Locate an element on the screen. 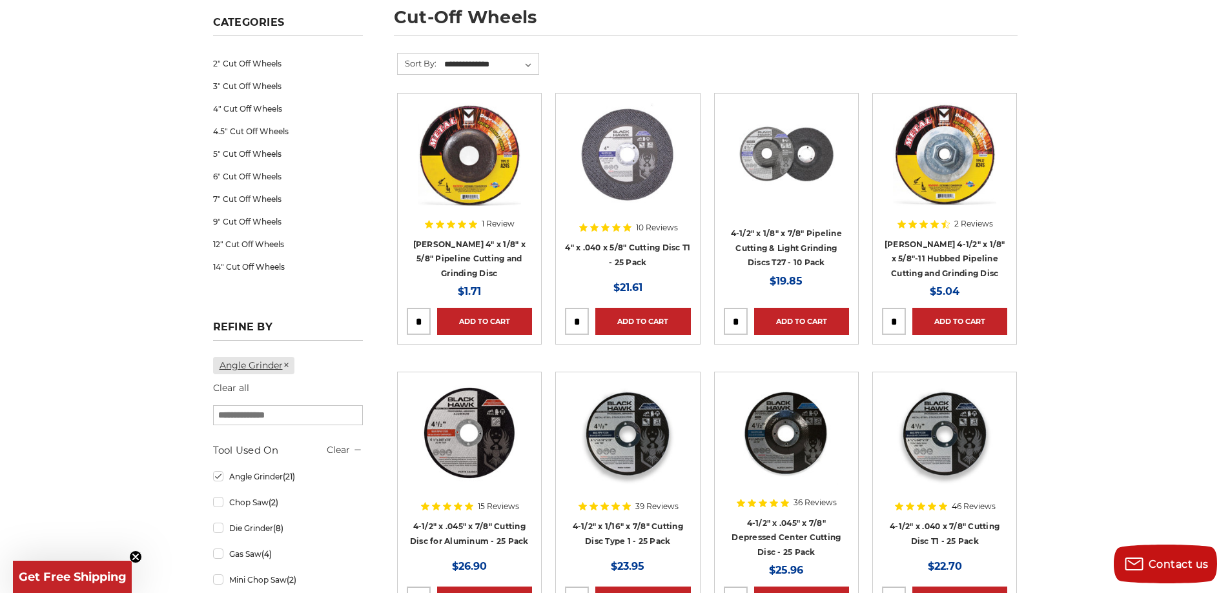 Image resolution: width=1230 pixels, height=593 pixels. a: Mini Chop Saw is located at coordinates (288, 580).